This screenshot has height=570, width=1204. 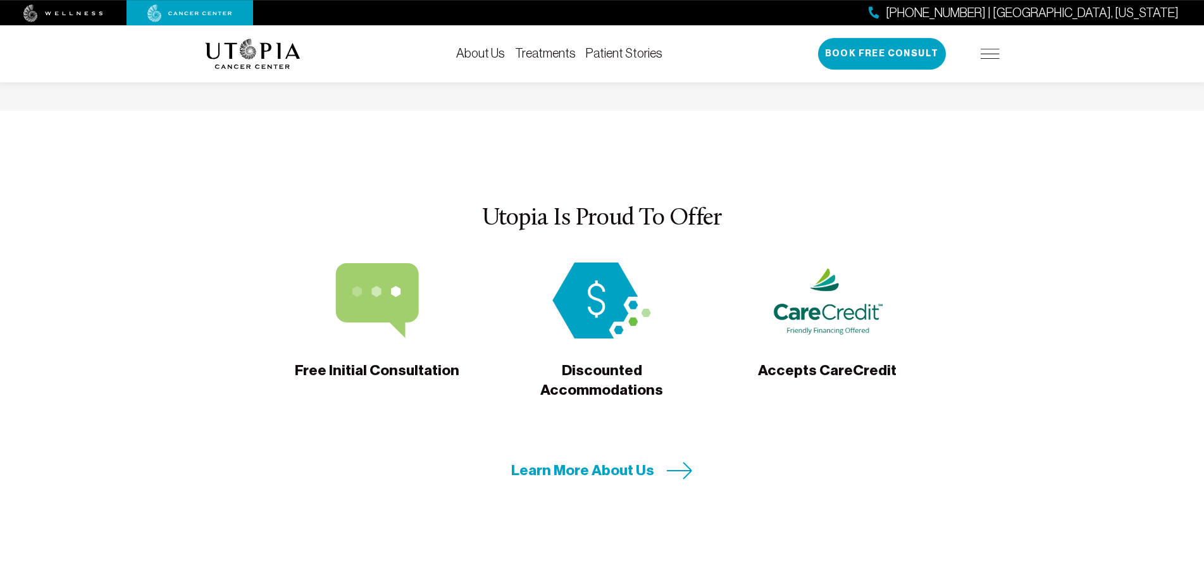 I want to click on img: Free Initial Consultation, so click(x=377, y=300).